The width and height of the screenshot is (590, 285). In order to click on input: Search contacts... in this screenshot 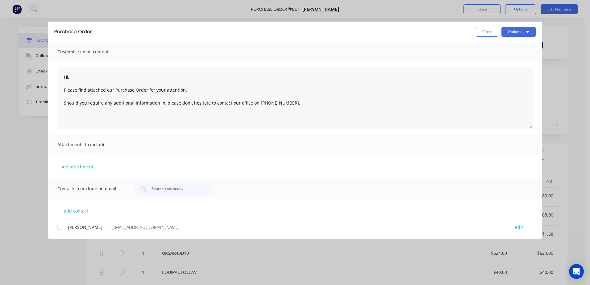, I will do `click(176, 189)`.